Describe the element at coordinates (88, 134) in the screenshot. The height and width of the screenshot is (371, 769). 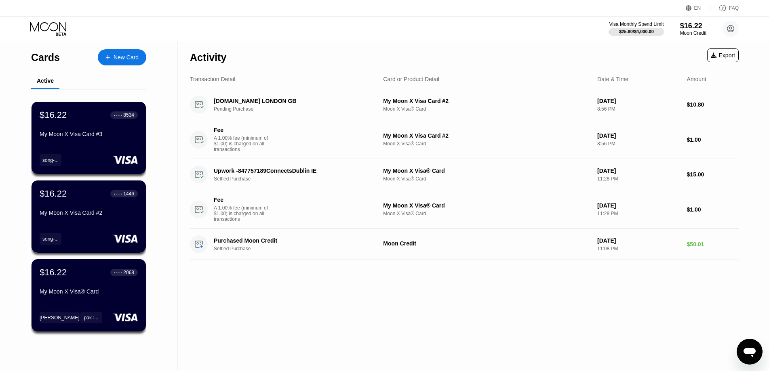
I see `div: My Moon X Visa Card #3` at that location.